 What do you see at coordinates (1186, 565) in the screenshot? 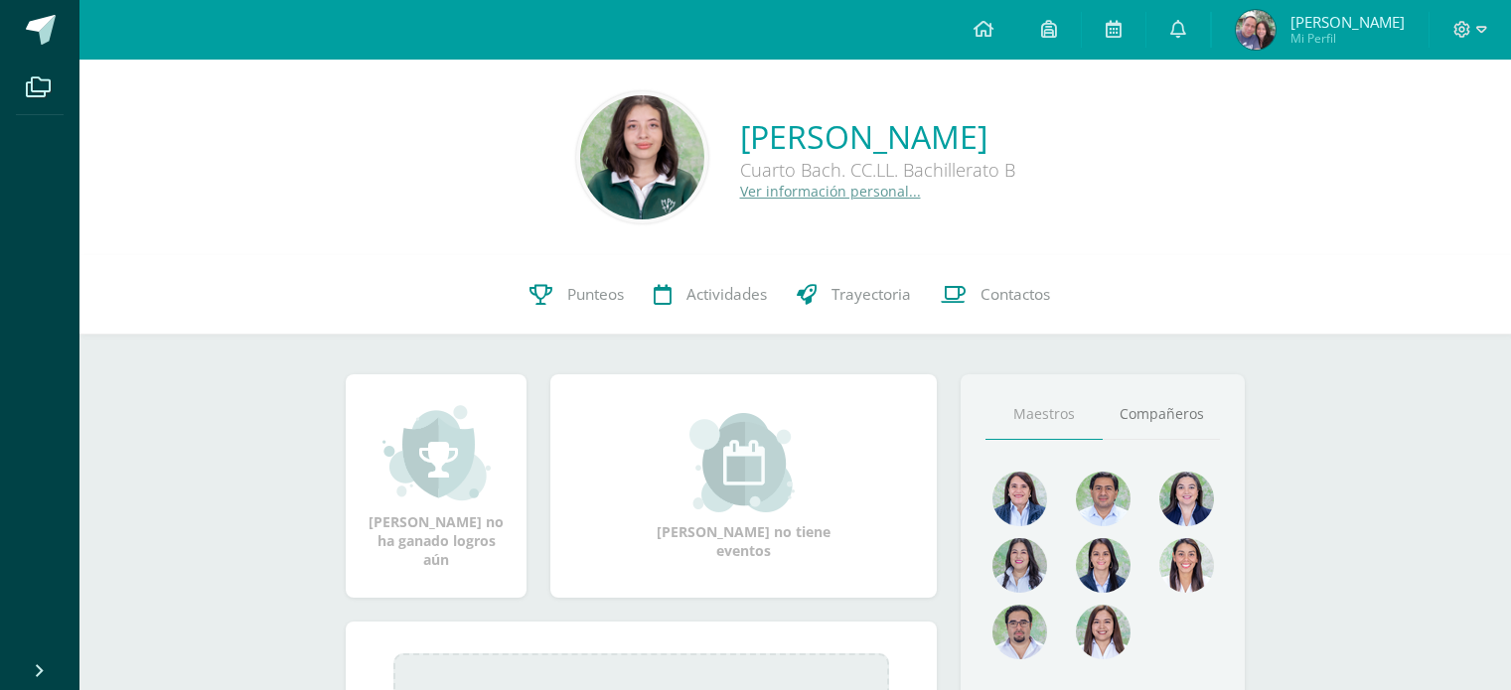
I see `img: 38d188cc98c34aa903096de2d1c9671e.png` at bounding box center [1186, 565].